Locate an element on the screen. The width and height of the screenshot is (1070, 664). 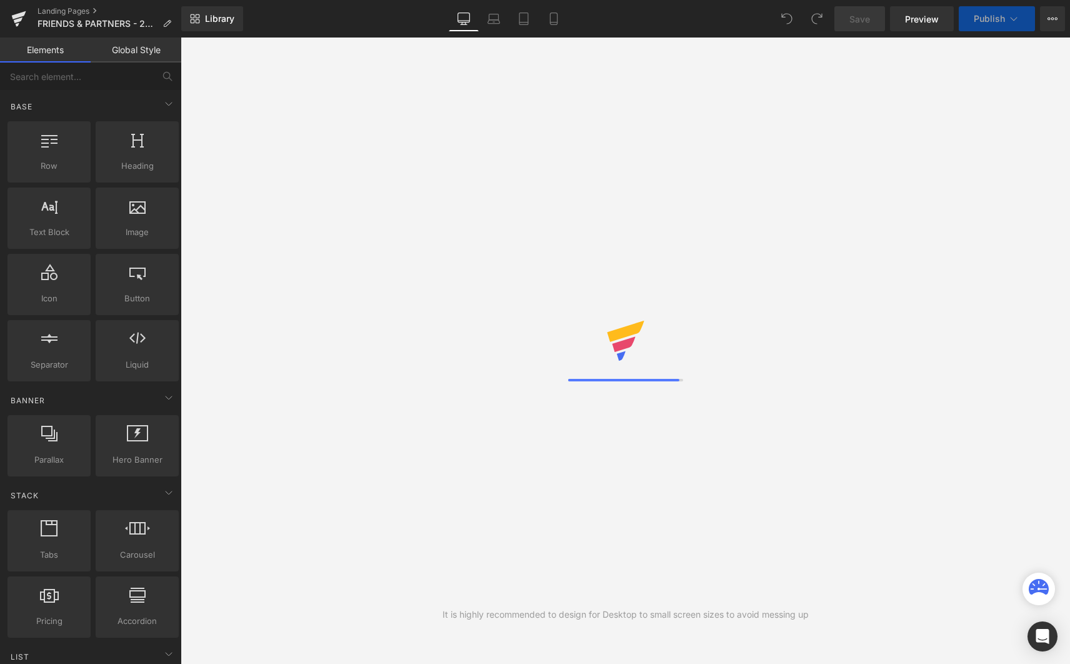
a: Preview is located at coordinates (922, 19).